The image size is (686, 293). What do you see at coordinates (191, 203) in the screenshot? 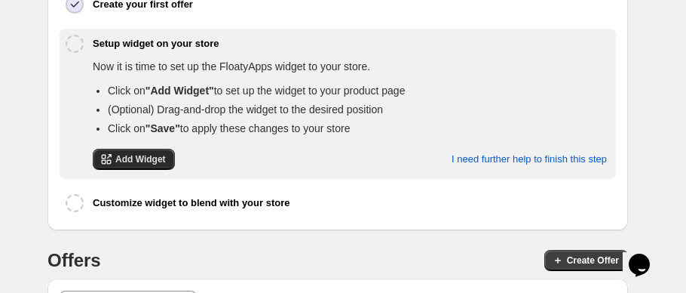
I see `h6: Customize widget to blend with your store` at bounding box center [191, 203].